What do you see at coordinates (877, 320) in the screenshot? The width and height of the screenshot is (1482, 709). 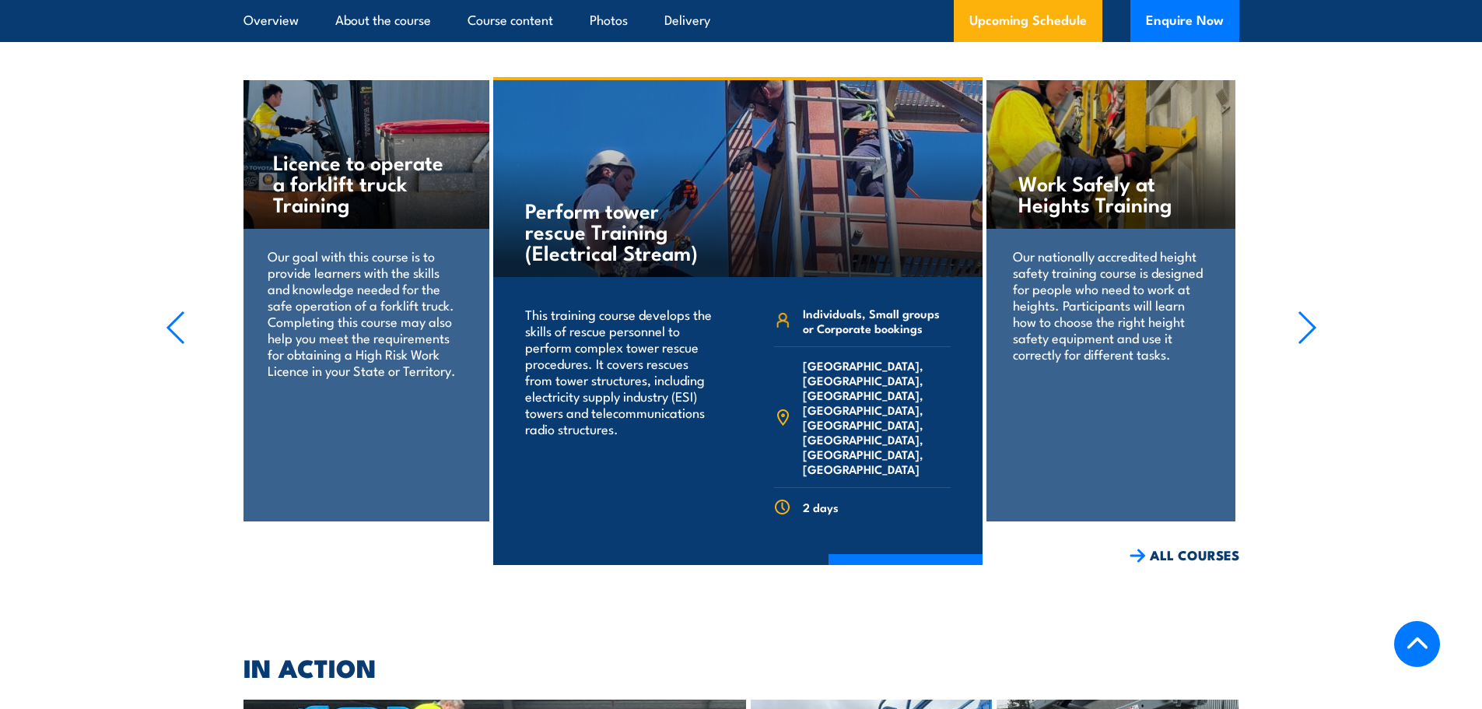 I see `span: Individuals, Small groups or Corporate bookings` at bounding box center [877, 320].